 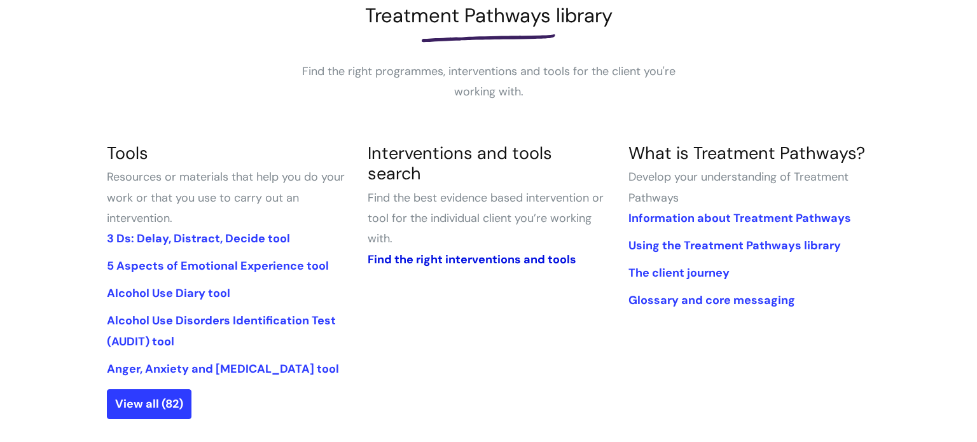 I want to click on p: Find the right programmes, interventions and tools for the client you're working with., so click(x=488, y=81).